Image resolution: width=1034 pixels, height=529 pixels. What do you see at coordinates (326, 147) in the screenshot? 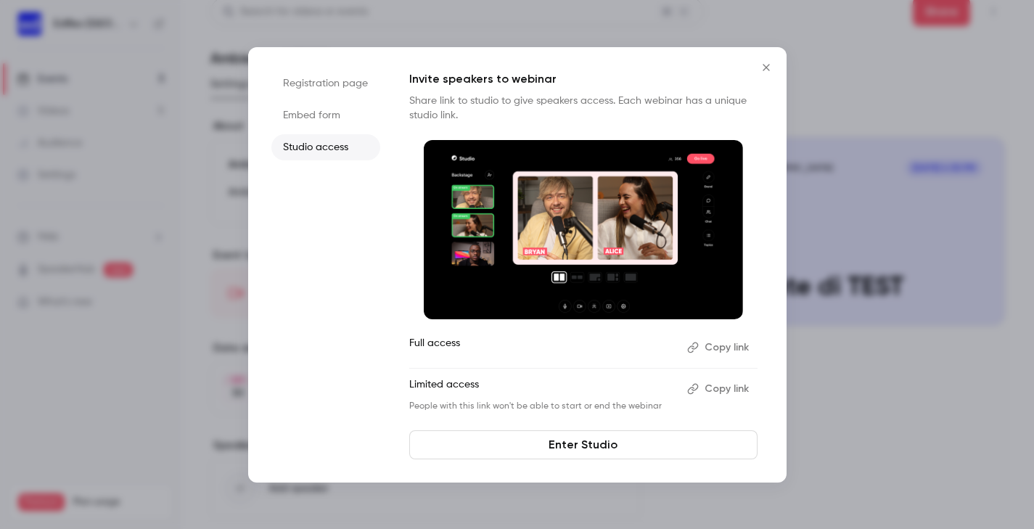
I see `li: Studio access` at bounding box center [326, 147].